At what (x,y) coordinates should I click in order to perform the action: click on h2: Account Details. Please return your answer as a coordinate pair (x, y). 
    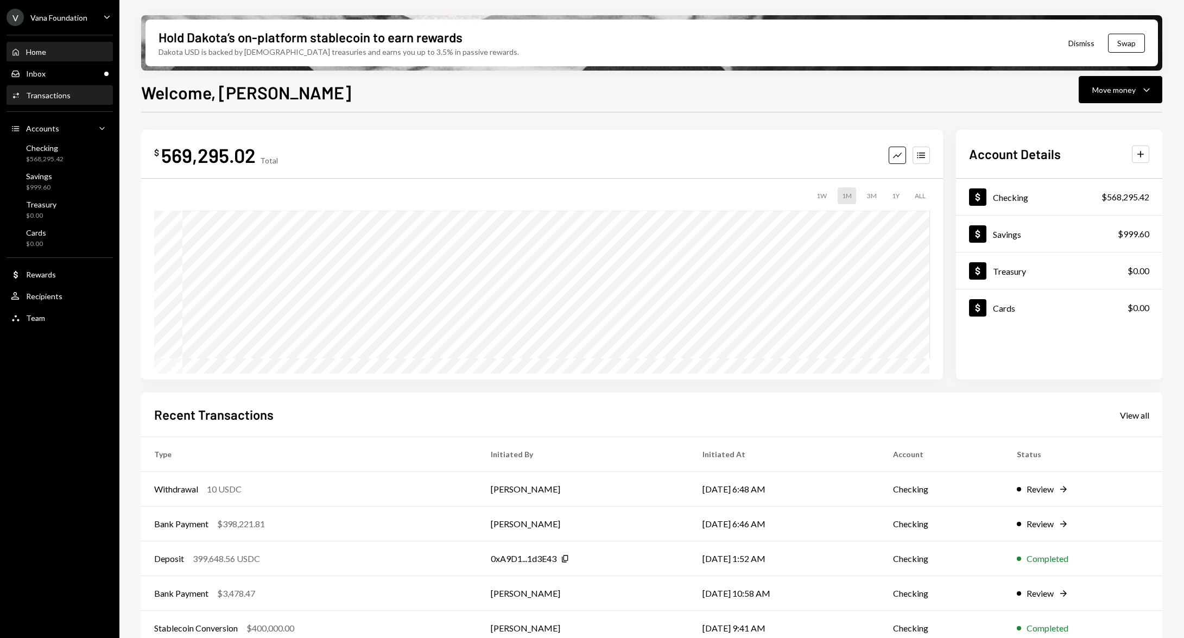
    Looking at the image, I should click on (1015, 154).